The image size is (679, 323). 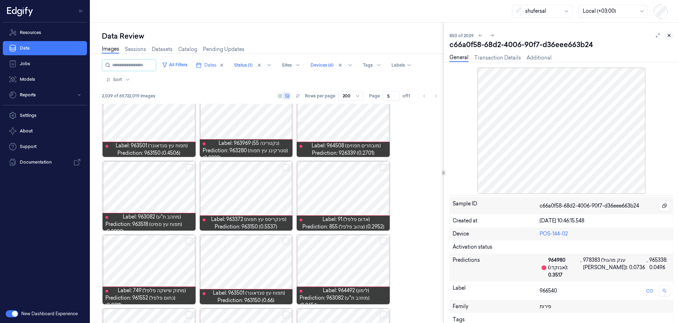 What do you see at coordinates (498, 58) in the screenshot?
I see `a: Transaction Details` at bounding box center [498, 58].